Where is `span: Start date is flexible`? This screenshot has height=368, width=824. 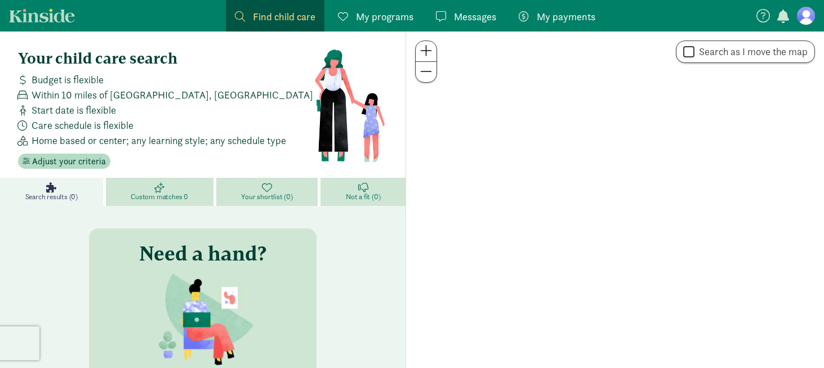 span: Start date is flexible is located at coordinates (74, 110).